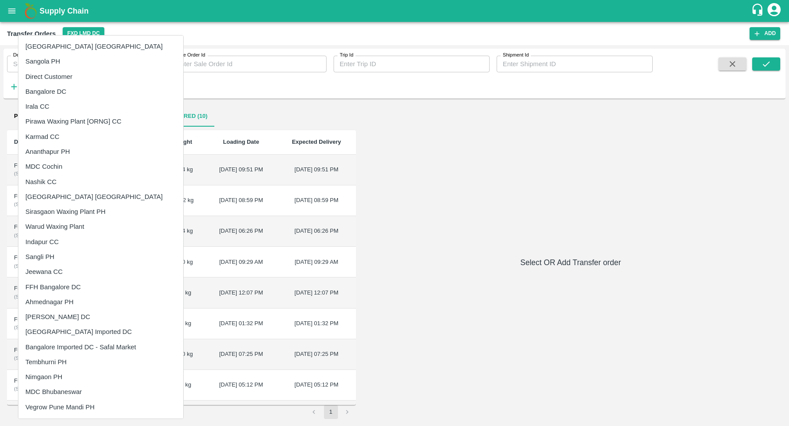 This screenshot has width=789, height=426. Describe the element at coordinates (101, 287) in the screenshot. I see `li: FFH Bangalore DC` at that location.